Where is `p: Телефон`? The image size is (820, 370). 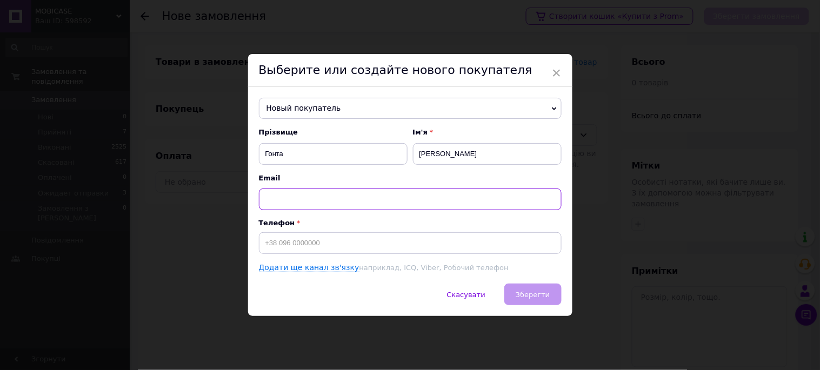
p: Телефон is located at coordinates (410, 223).